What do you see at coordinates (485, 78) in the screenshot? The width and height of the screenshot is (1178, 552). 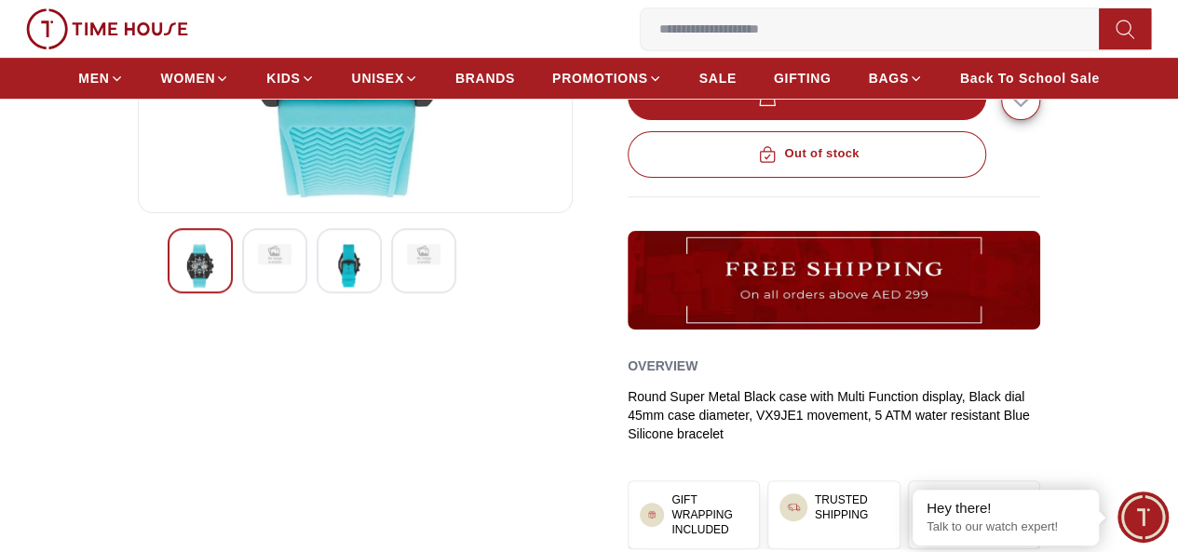 I see `span: BRANDS` at bounding box center [485, 78].